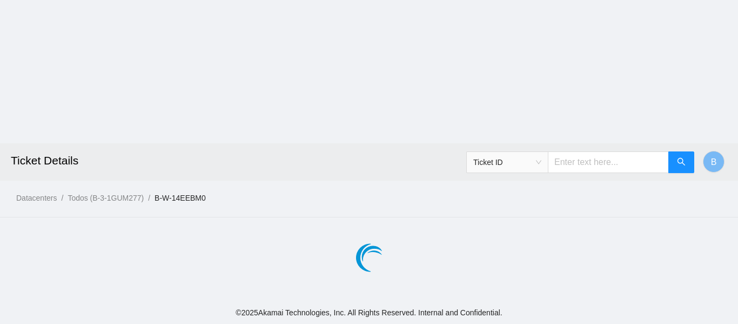 This screenshot has height=324, width=738. I want to click on input: Enter text here..., so click(608, 162).